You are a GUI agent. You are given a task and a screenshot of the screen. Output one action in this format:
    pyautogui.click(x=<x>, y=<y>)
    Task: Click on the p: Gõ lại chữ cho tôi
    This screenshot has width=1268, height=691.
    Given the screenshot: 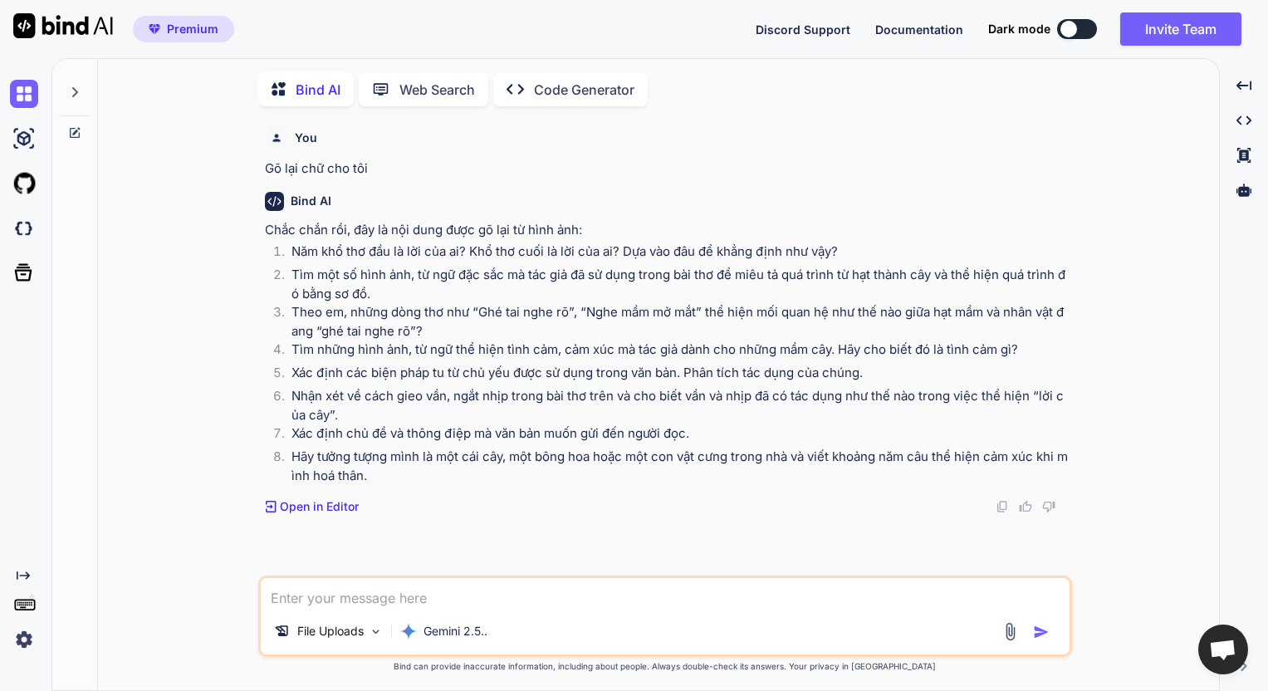 What is the action you would take?
    pyautogui.click(x=667, y=169)
    